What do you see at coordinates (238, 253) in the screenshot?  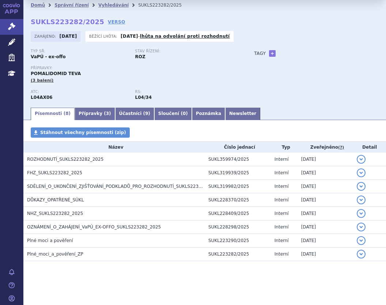 I see `td: SUKL223282/2025` at bounding box center [238, 253].